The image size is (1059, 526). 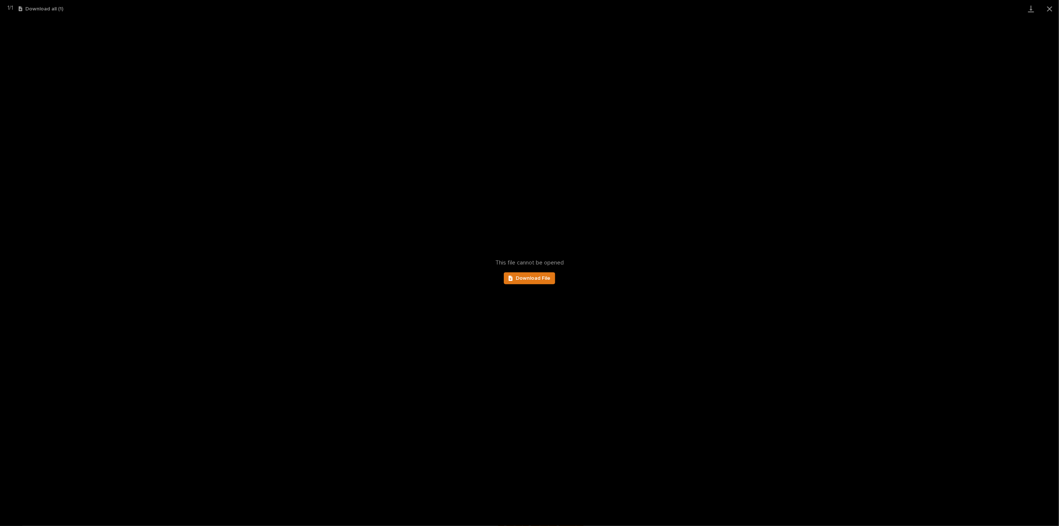 What do you see at coordinates (530, 278) in the screenshot?
I see `a: Download File` at bounding box center [530, 278].